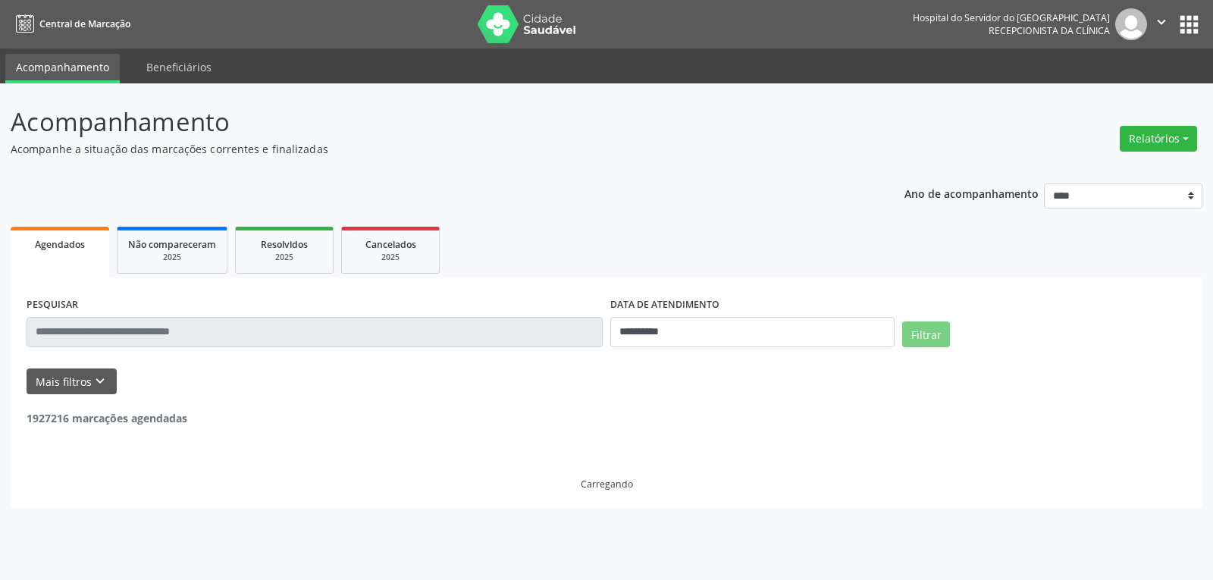 The image size is (1213, 580). What do you see at coordinates (172, 244) in the screenshot?
I see `span: Não compareceram` at bounding box center [172, 244].